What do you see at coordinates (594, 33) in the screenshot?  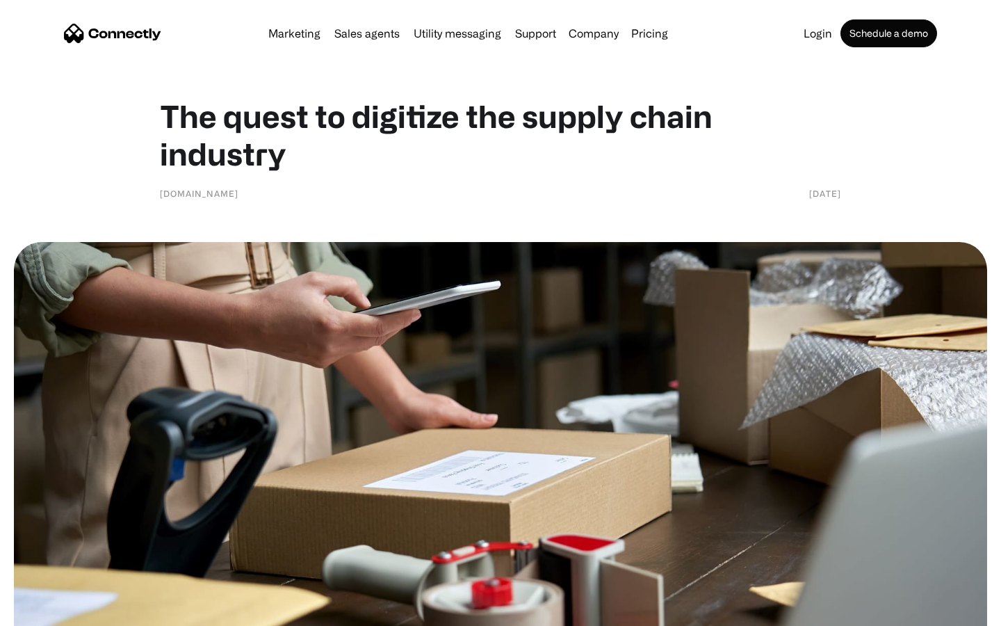 I see `div: Company` at bounding box center [594, 33].